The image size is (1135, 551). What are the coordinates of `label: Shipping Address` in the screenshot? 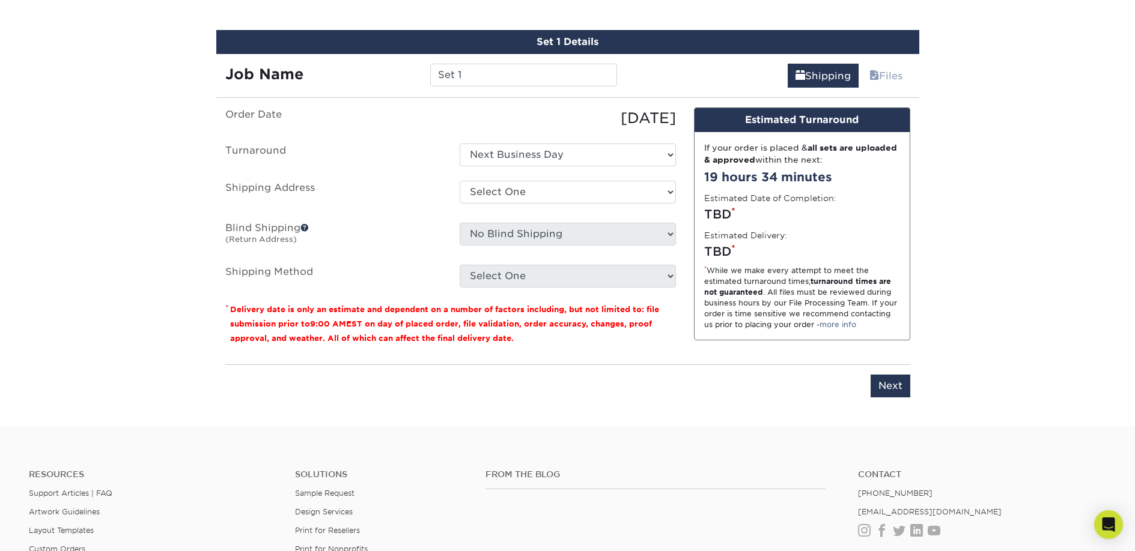 It's located at (333, 195).